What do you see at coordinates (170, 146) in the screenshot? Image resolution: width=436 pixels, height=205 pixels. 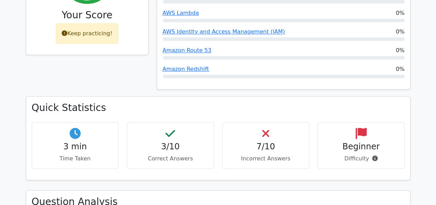 I see `h4: 3/10` at bounding box center [170, 146].